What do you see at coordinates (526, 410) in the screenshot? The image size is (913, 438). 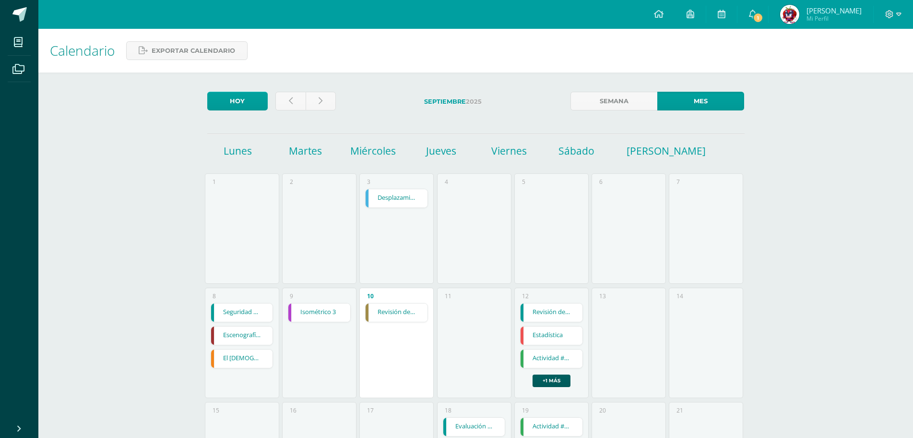 I see `div: 19` at bounding box center [526, 410].